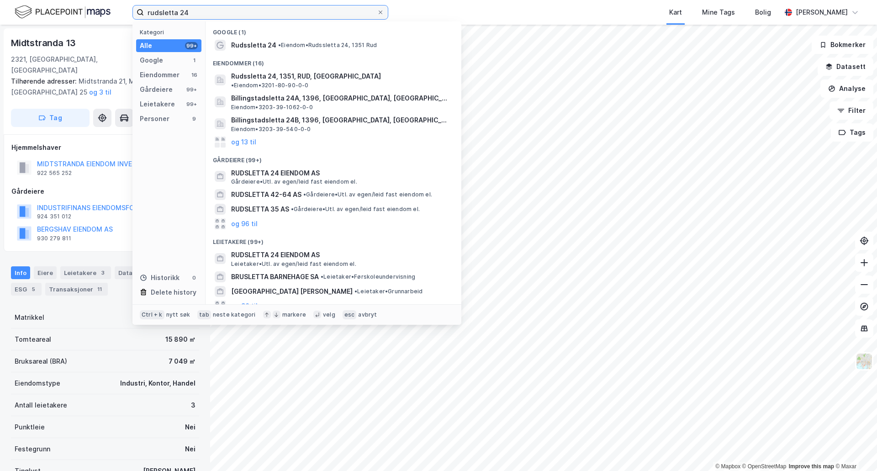  What do you see at coordinates (234, 315) in the screenshot?
I see `div: neste kategori` at bounding box center [234, 315].